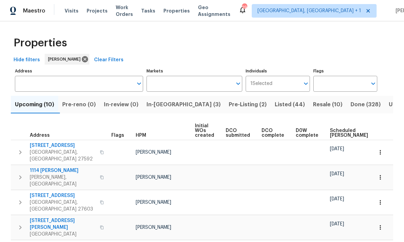 The image size is (404, 242). I want to click on span: HPM, so click(141, 135).